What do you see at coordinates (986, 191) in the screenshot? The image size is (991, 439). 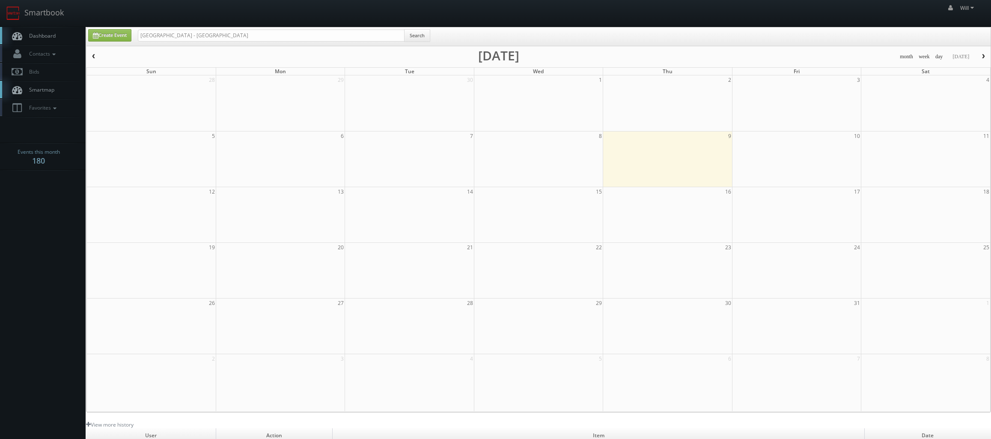 I see `span: 18` at bounding box center [986, 191].